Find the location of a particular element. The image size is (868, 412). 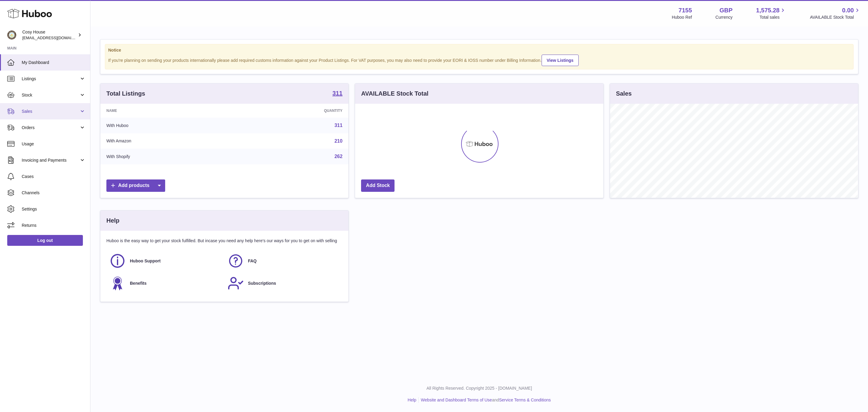

span: Benefits is located at coordinates (138, 283).